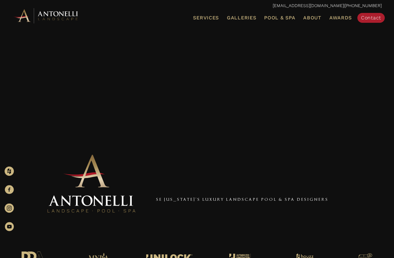  I want to click on span: Awards, so click(340, 18).